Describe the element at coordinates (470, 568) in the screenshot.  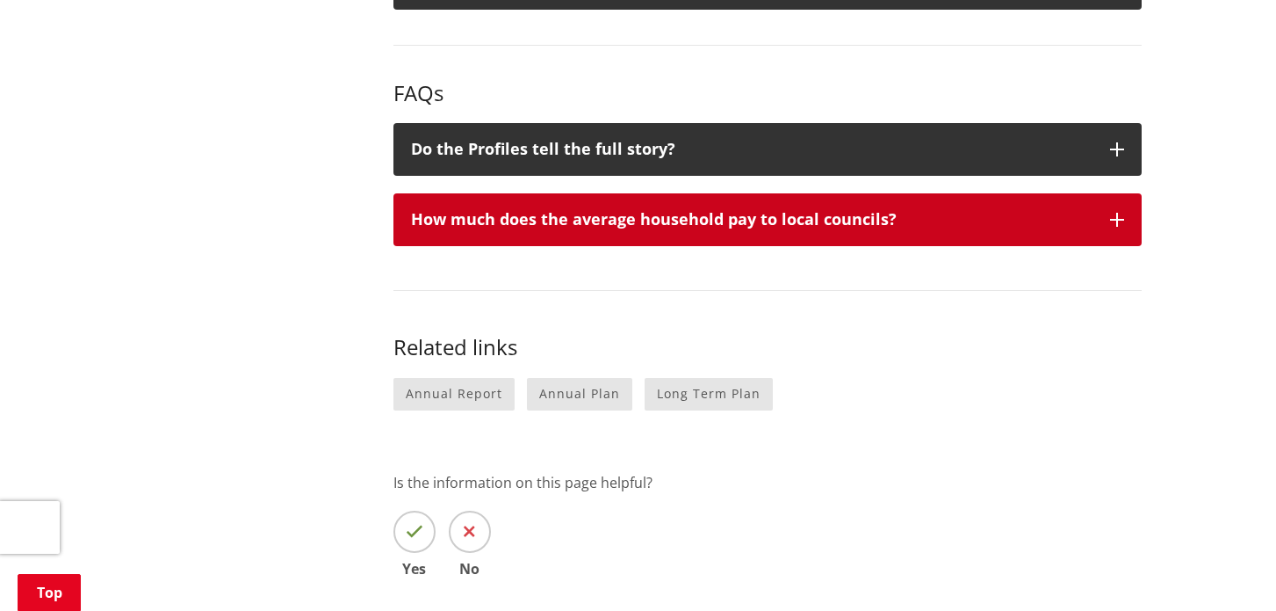
I see `span: No` at that location.